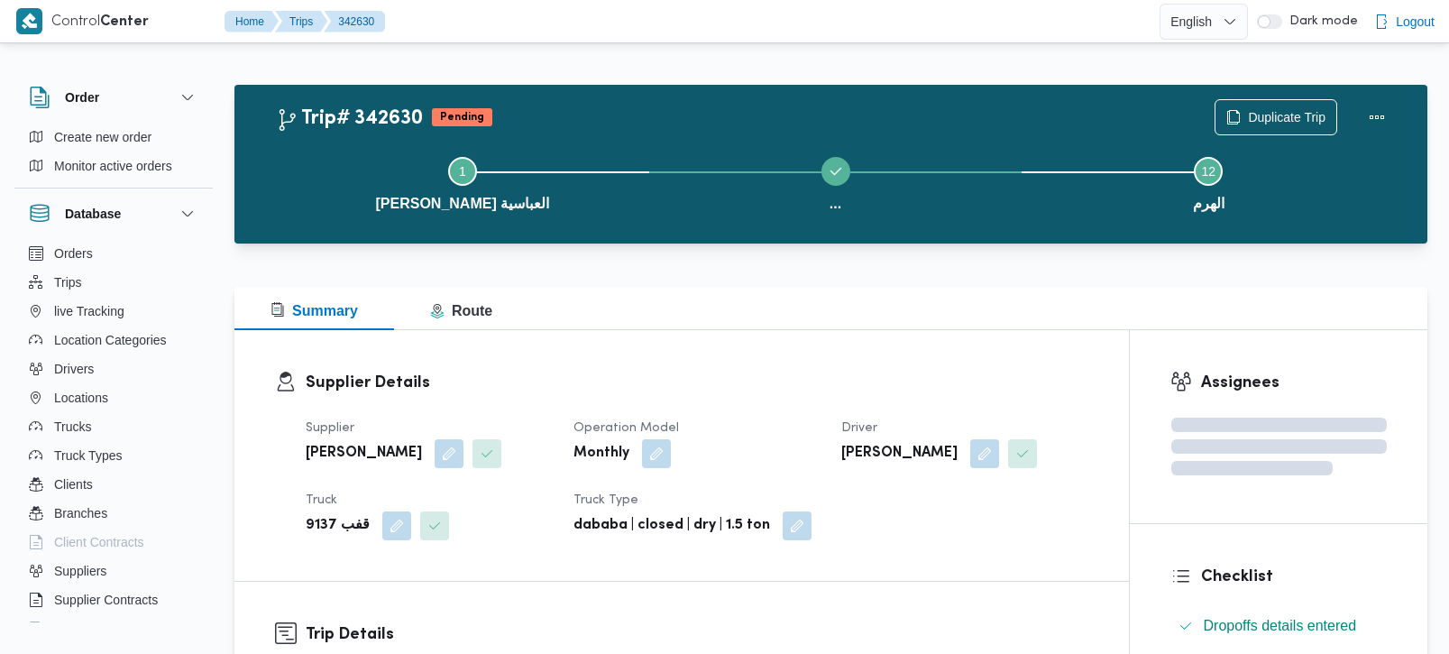 The width and height of the screenshot is (1449, 654). What do you see at coordinates (29, 21) in the screenshot?
I see `img: X8yXhbKr1z7QwAAAABJRU5ErkJggg==` at bounding box center [29, 21].